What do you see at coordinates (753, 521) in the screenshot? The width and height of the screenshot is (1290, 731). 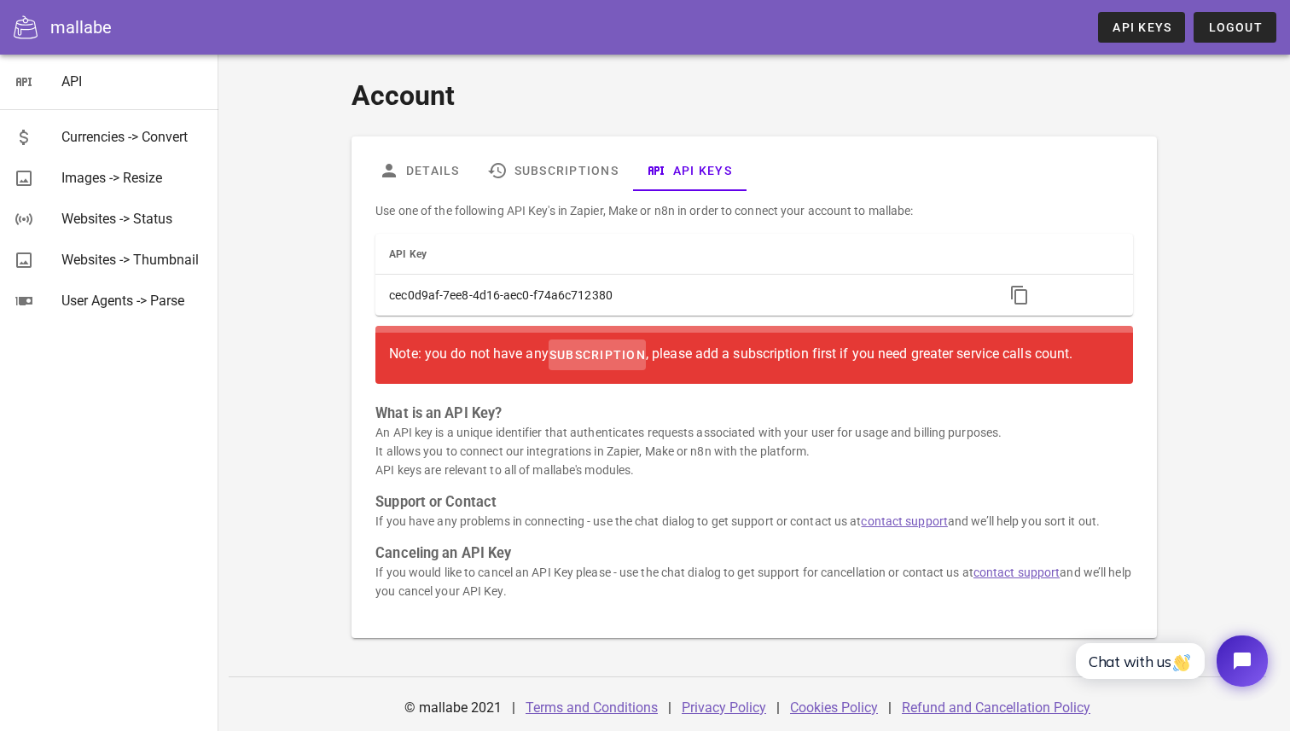 I see `p: If you have any problems in connecting - use the chat dialog to get support or contact us at and ...` at bounding box center [753, 521].